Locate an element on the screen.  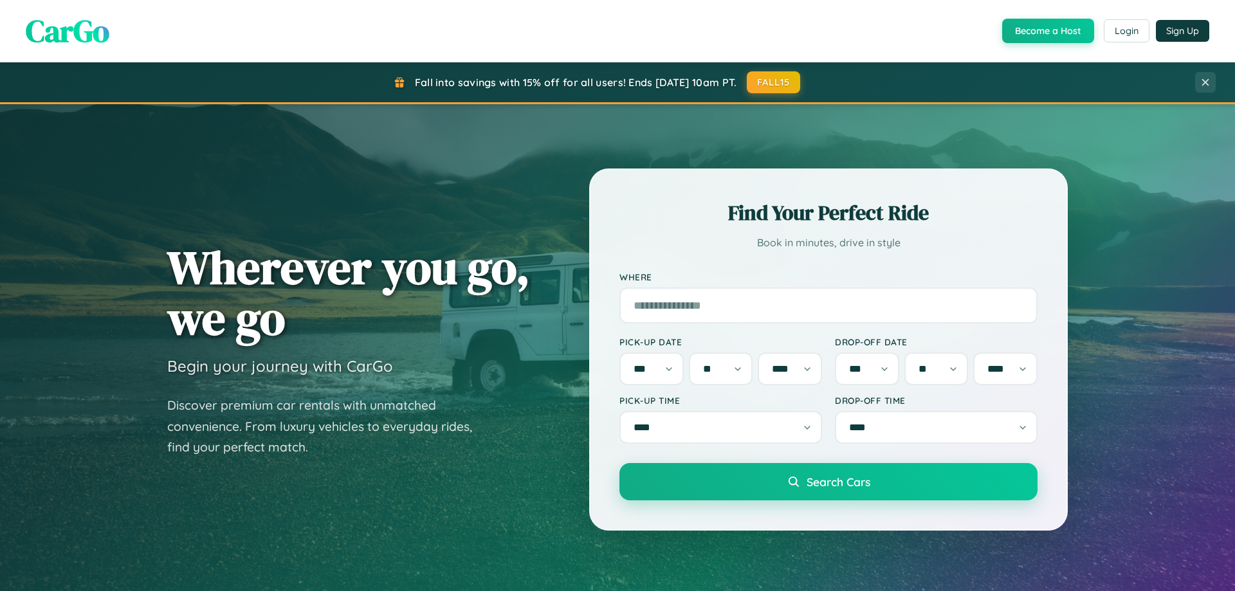
button: FALL15 is located at coordinates (774, 82).